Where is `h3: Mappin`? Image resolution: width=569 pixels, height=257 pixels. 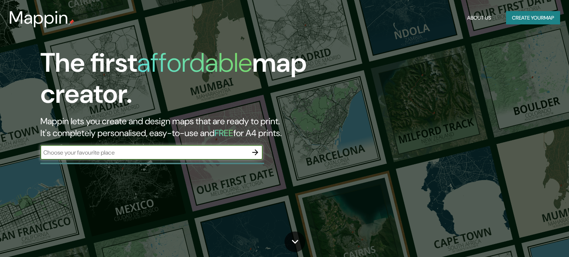
h3: Mappin is located at coordinates (39, 18).